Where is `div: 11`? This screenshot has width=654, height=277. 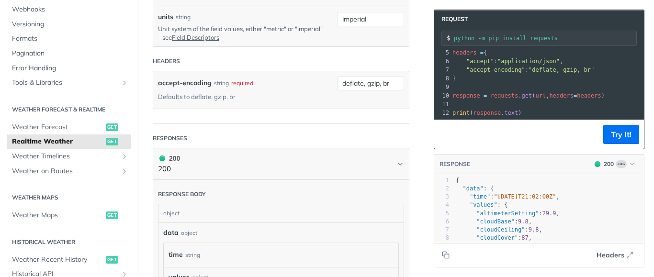 div: 11 is located at coordinates (442, 104).